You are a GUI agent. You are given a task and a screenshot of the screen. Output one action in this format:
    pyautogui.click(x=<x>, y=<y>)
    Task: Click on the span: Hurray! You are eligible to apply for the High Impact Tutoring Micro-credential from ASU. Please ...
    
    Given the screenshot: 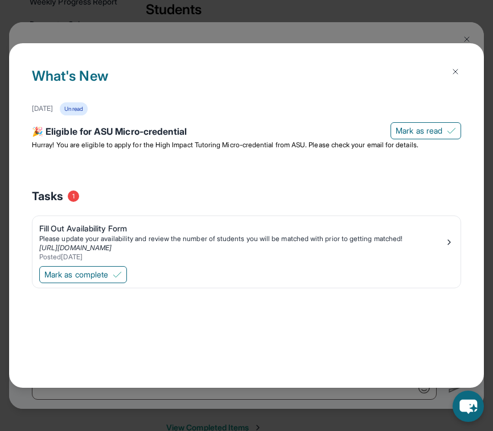 What is the action you would take?
    pyautogui.click(x=225, y=144)
    